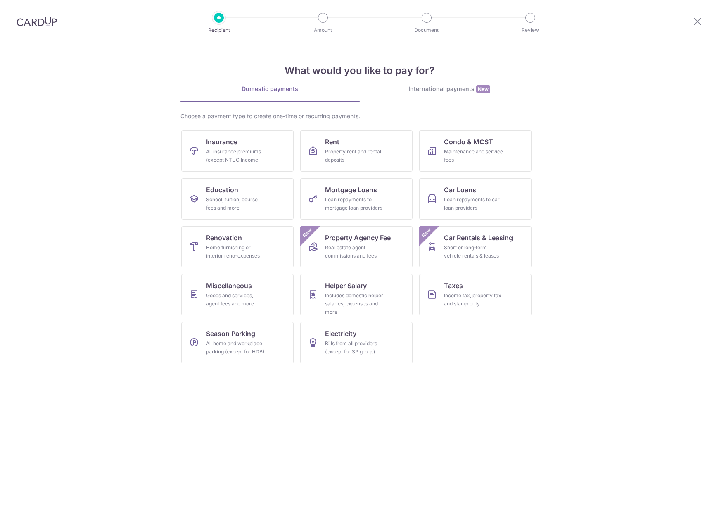  I want to click on a: RentProperty rent and rental deposits, so click(356, 151).